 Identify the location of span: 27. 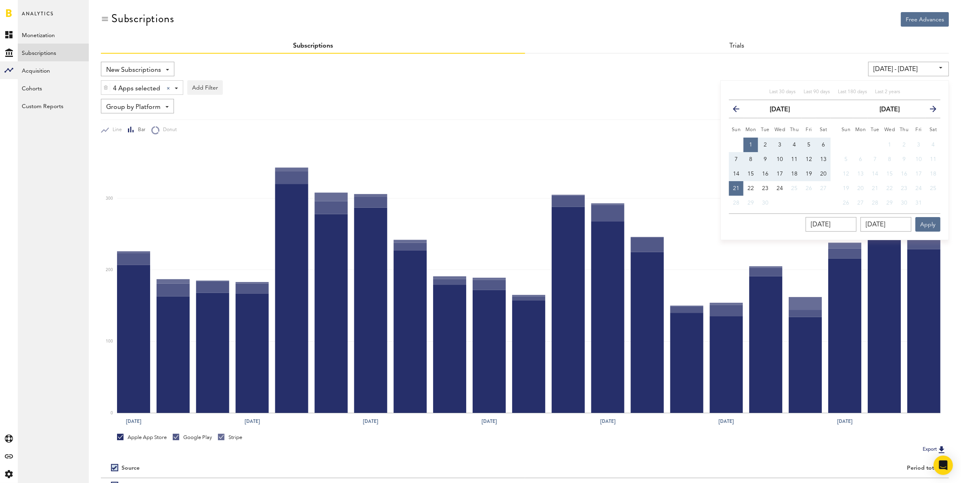
(823, 188).